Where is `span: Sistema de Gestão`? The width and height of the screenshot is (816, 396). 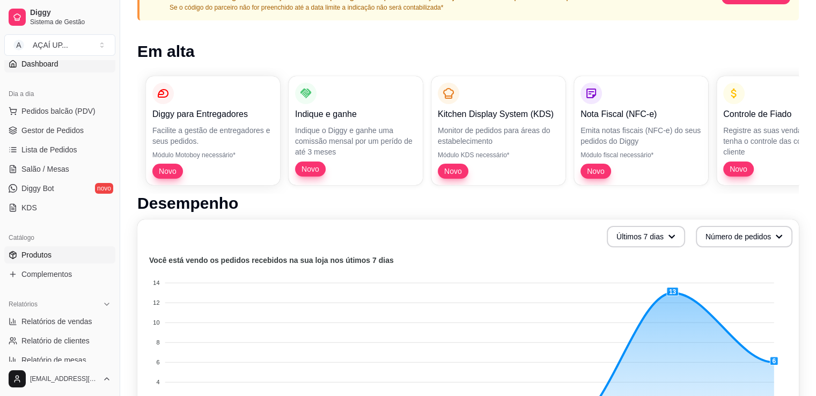 span: Sistema de Gestão is located at coordinates (70, 22).